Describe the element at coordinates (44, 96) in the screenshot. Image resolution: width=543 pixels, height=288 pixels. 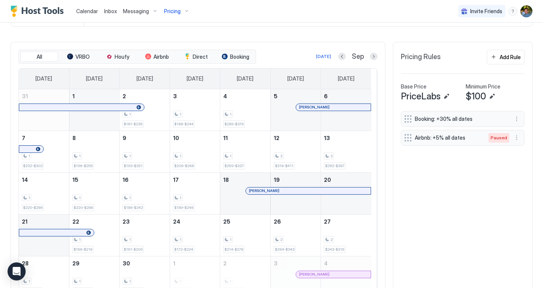
I see `a: August 31, 2025` at that location.